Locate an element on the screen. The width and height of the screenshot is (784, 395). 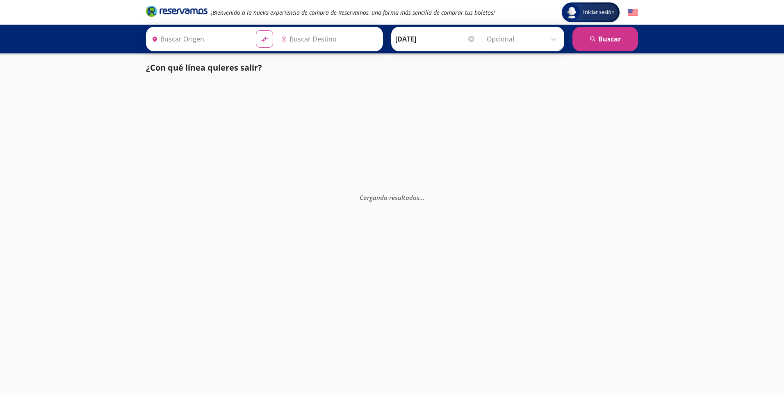
span: Iniciar sesión is located at coordinates (599, 12).